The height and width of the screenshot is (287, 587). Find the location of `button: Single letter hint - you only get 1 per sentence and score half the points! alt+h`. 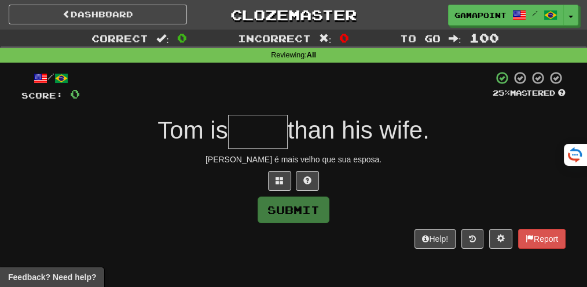

button: Single letter hint - you only get 1 per sentence and score half the points! alt+h is located at coordinates (308, 181).